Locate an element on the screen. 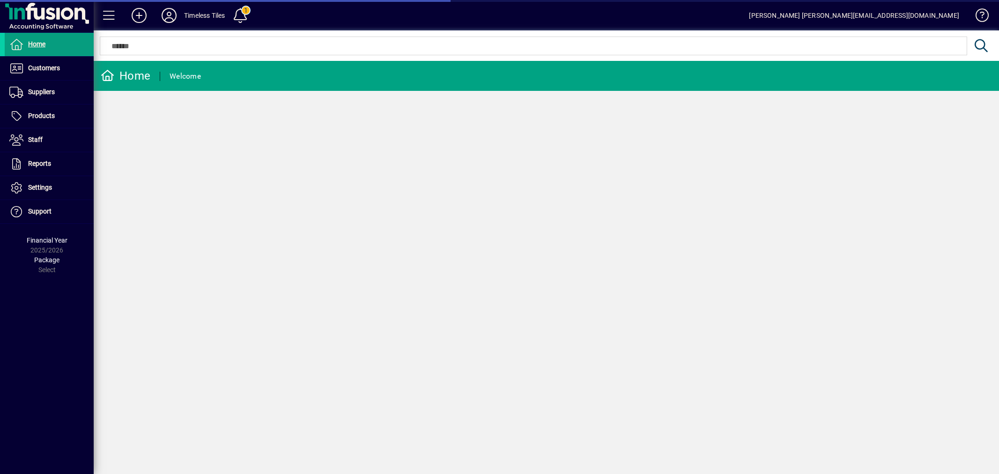 Image resolution: width=999 pixels, height=474 pixels. a: Products is located at coordinates (49, 116).